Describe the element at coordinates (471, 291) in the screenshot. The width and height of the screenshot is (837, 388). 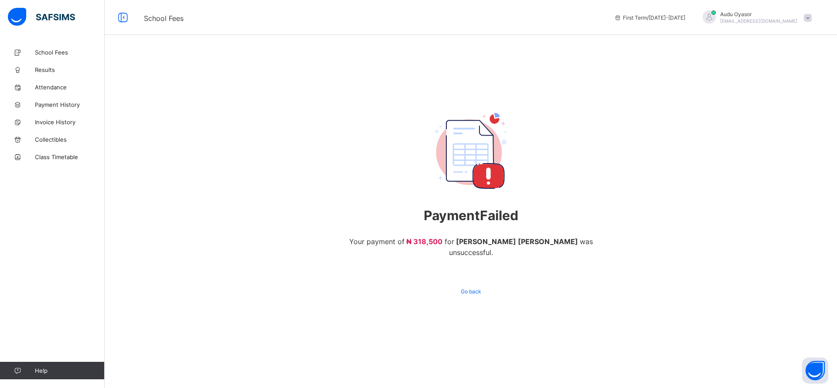
I see `span: Go back` at that location.